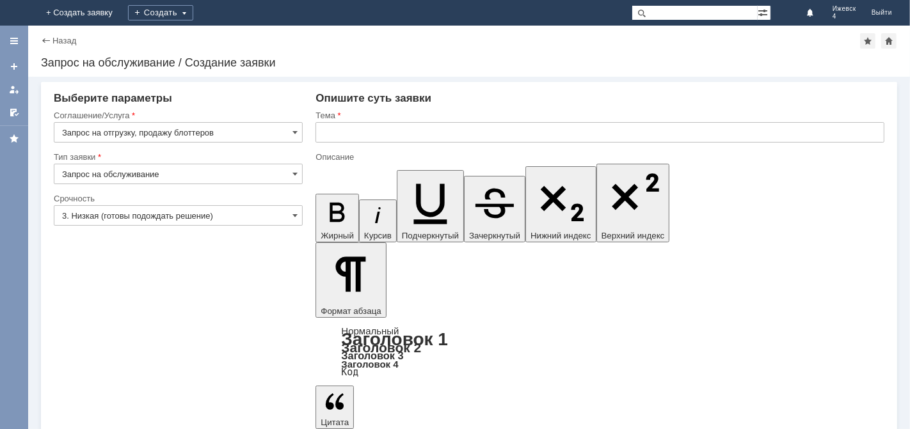 The height and width of the screenshot is (429, 910). What do you see at coordinates (560, 235) in the screenshot?
I see `span: Нижний индекс` at bounding box center [560, 235].